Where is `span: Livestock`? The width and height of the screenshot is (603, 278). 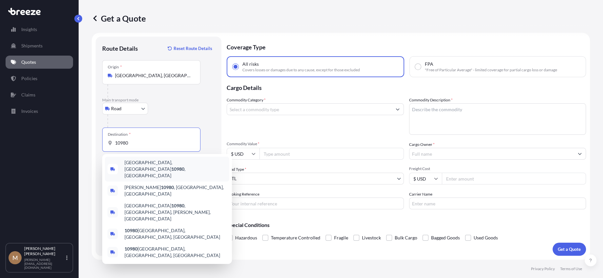
span: Livestock is located at coordinates (371, 238).